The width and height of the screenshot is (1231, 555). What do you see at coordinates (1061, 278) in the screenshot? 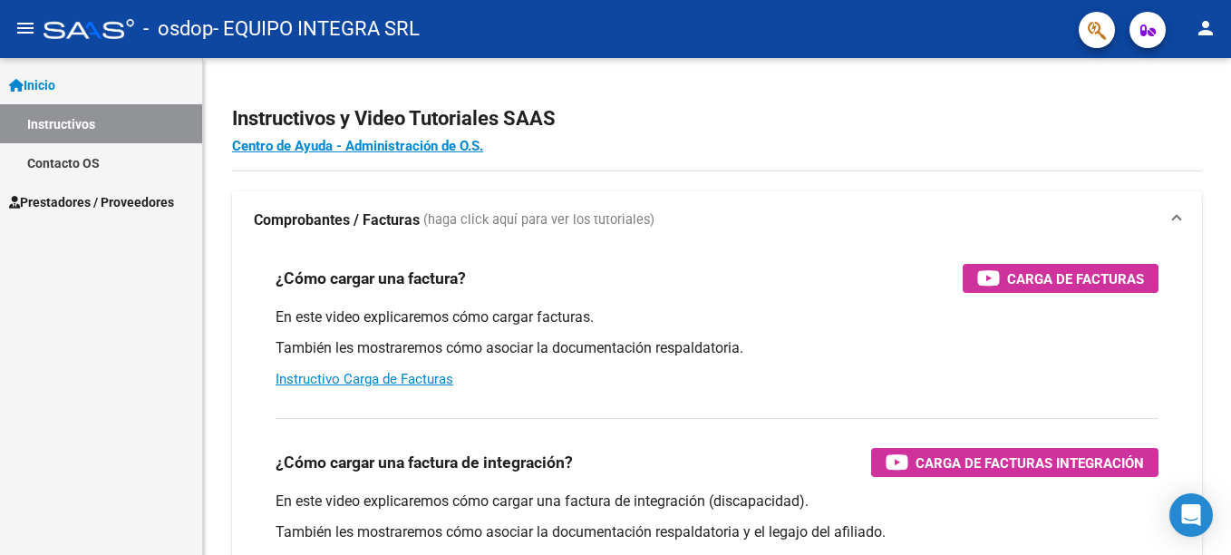
I see `button: Carga de Facturas` at bounding box center [1061, 278].